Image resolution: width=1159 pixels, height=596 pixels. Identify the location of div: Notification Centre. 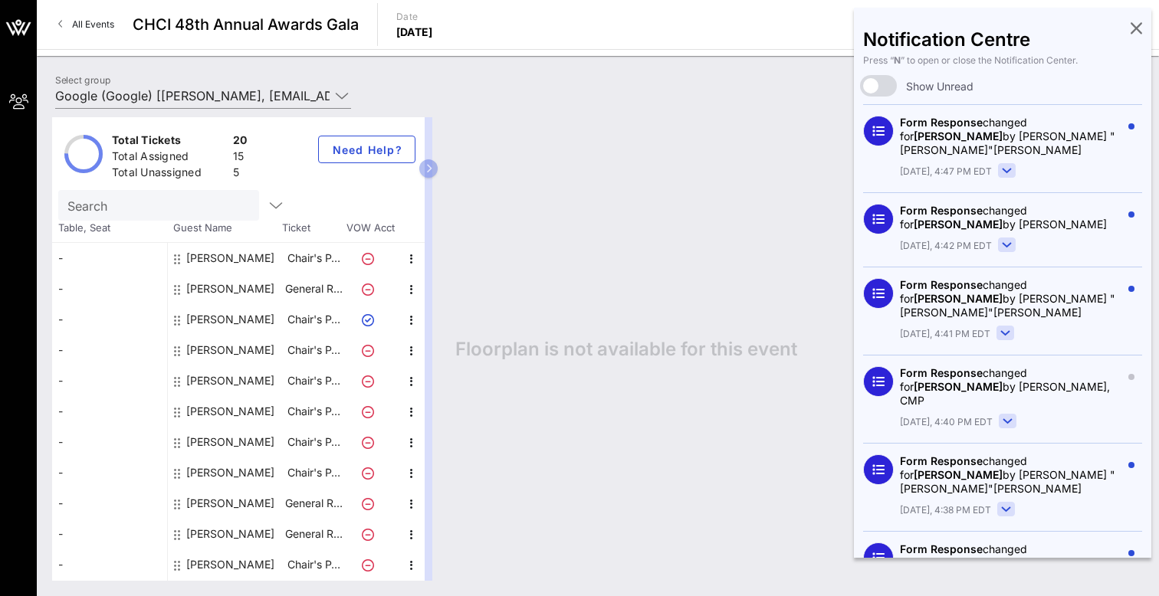
(1003, 40).